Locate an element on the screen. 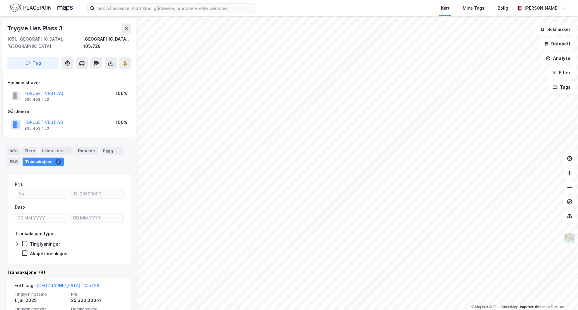 The height and width of the screenshot is (310, 578). a: Mapbox is located at coordinates (479, 307).